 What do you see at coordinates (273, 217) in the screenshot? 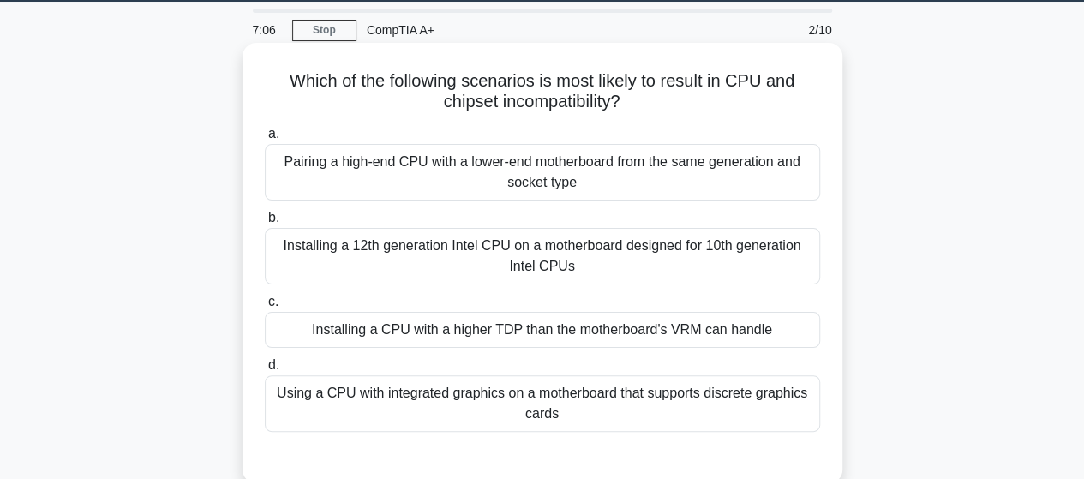
I see `span: b.` at bounding box center [273, 217].